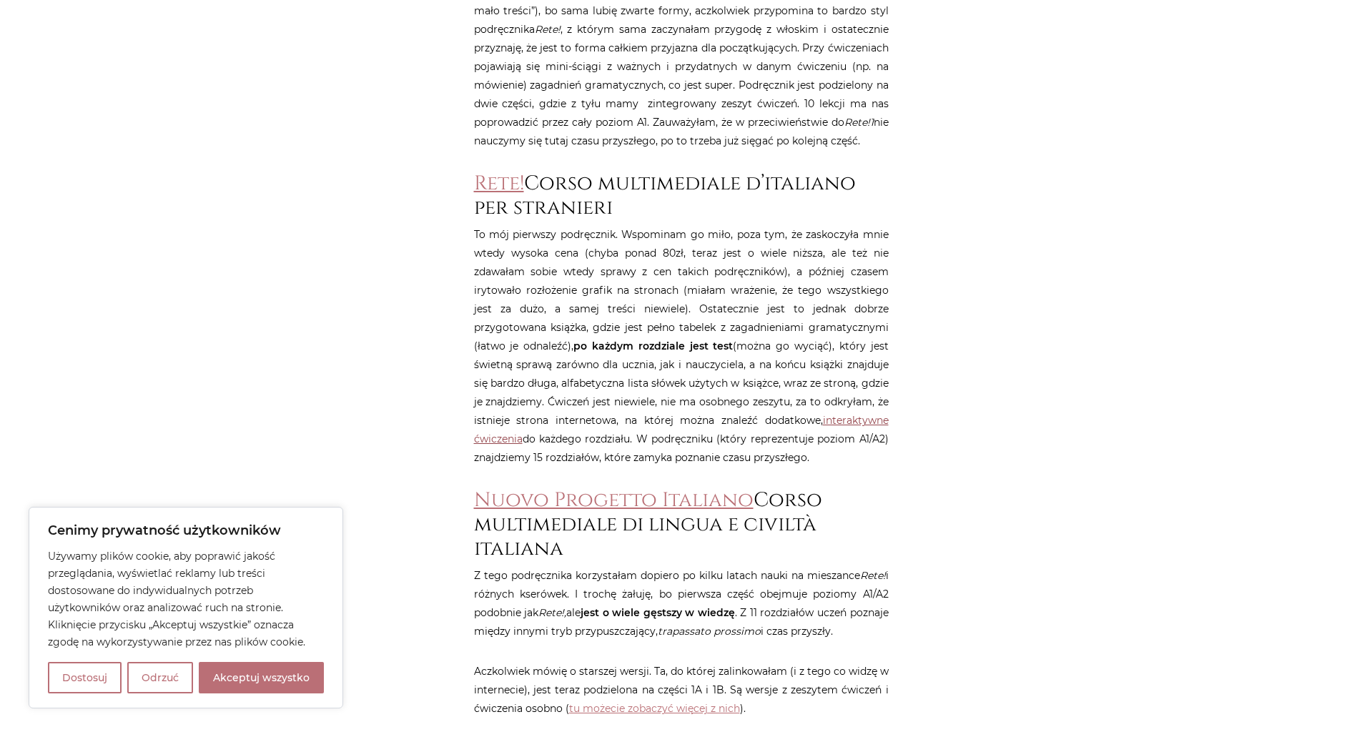 The height and width of the screenshot is (737, 1362). Describe the element at coordinates (186, 599) in the screenshot. I see `p: Używamy plików cookie, aby poprawić jakość przeglądania, wyświetlać reklamy lub treści dostosowan...` at that location.